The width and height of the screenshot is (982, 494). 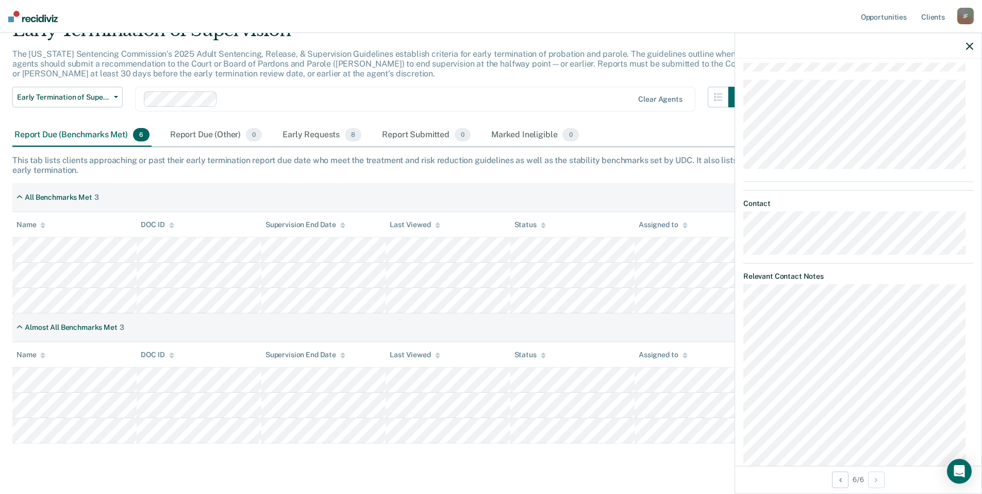 What do you see at coordinates (381, 34) in the screenshot?
I see `div: Early Termination of Supervision` at bounding box center [381, 34].